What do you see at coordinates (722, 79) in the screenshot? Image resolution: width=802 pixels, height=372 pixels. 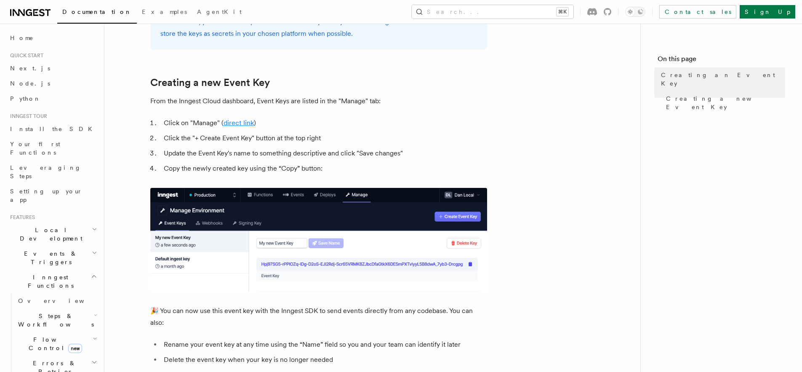 I see `span: Creating an Event Key` at bounding box center [722, 79].